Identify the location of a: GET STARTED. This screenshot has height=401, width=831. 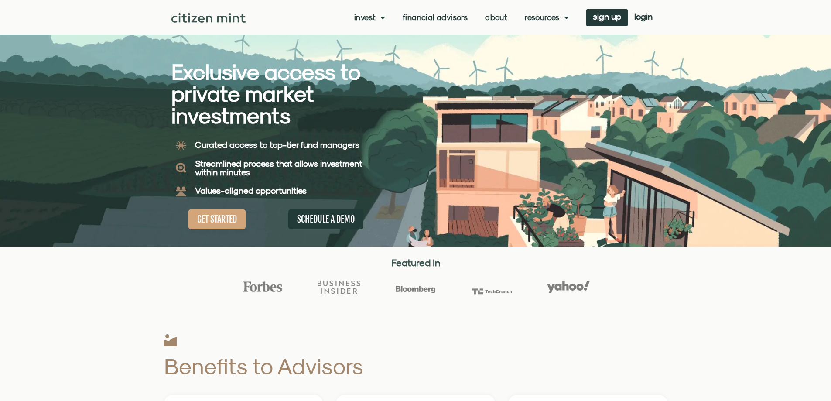
(217, 219).